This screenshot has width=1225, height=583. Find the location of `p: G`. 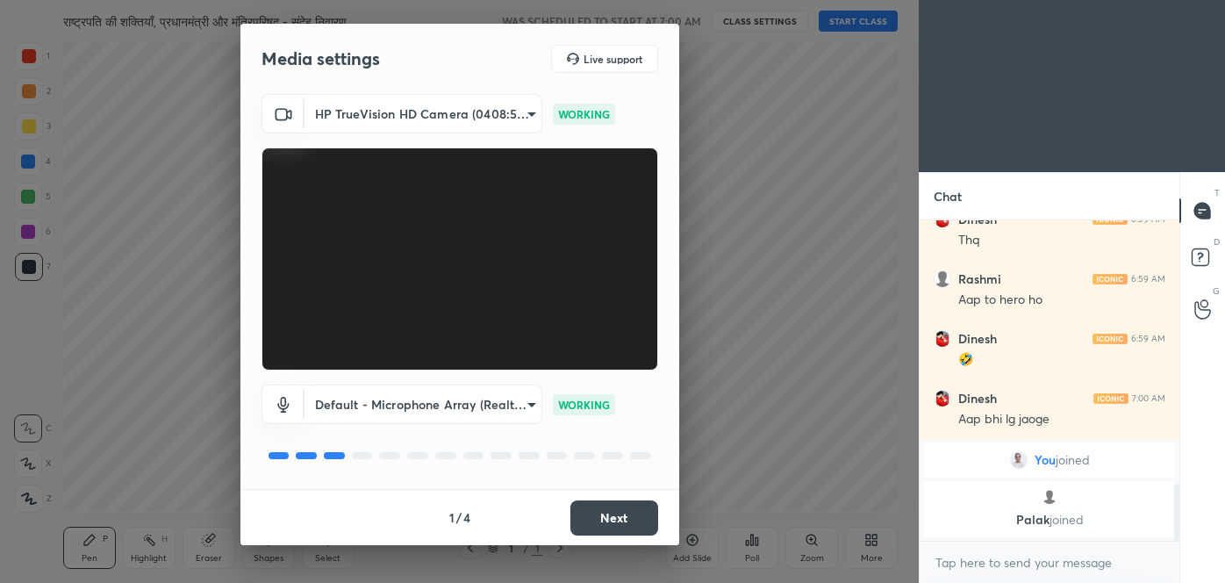

p: G is located at coordinates (1217, 291).